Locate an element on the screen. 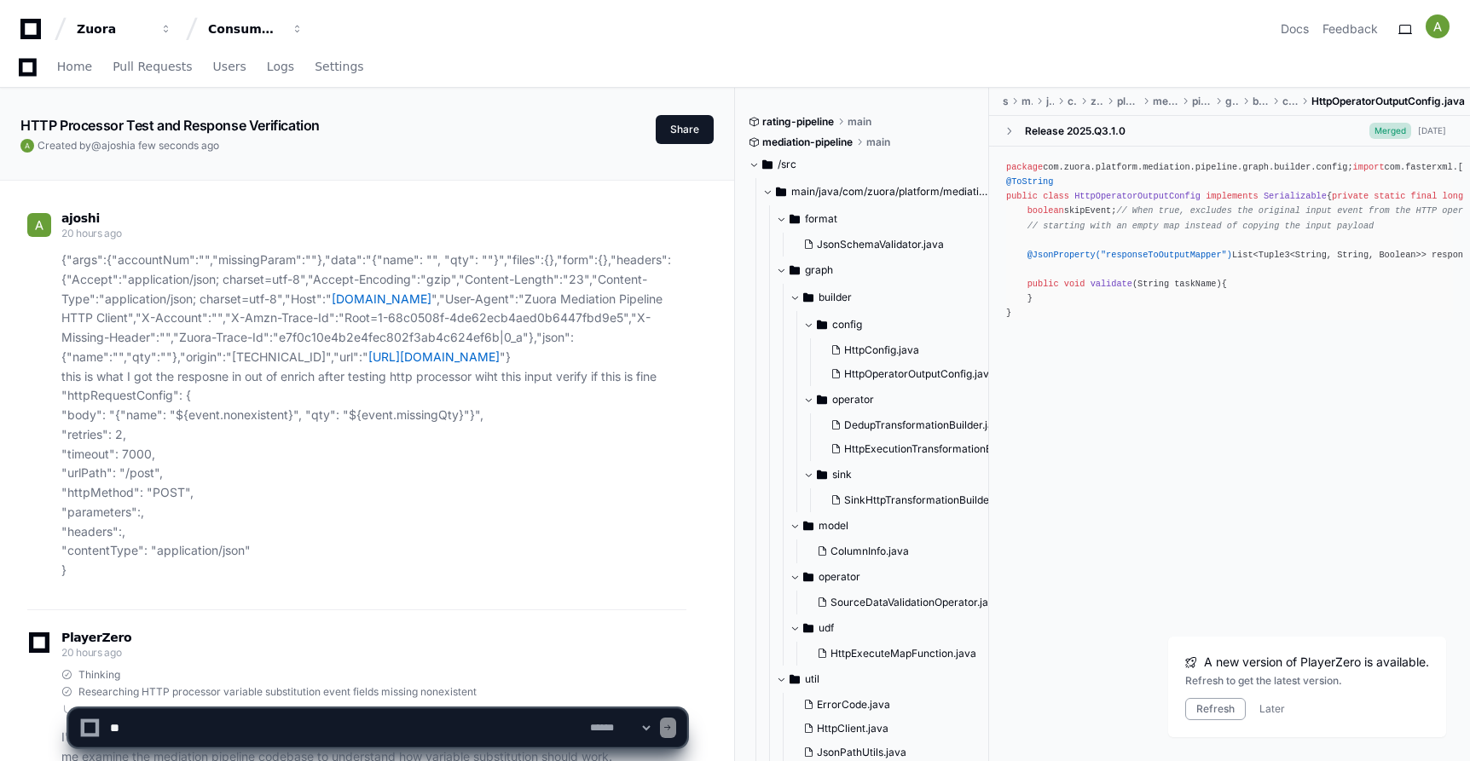 Image resolution: width=1470 pixels, height=761 pixels. span: PlayerZero is located at coordinates (96, 638).